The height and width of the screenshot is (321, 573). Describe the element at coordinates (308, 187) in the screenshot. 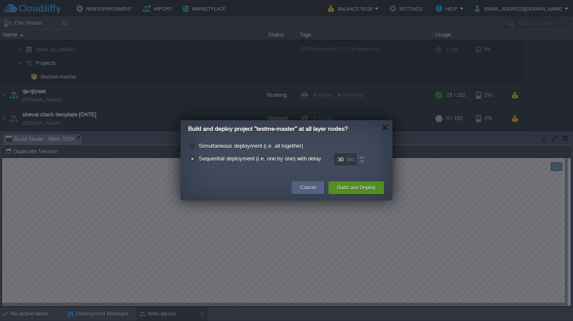

I see `button: Cancel` at that location.